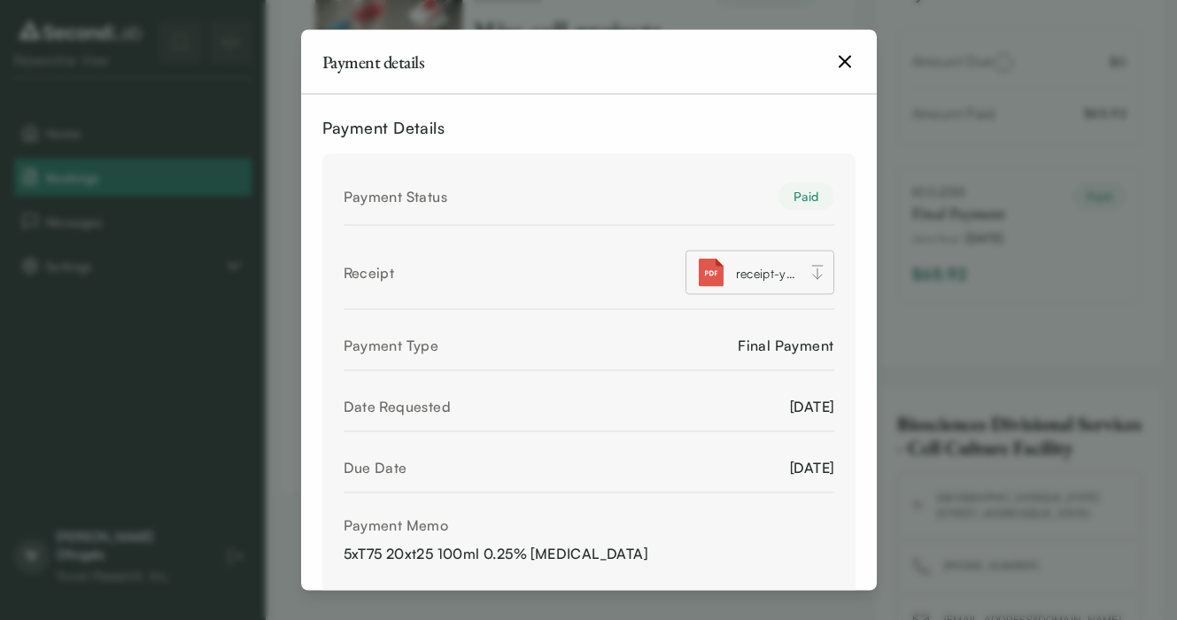 The width and height of the screenshot is (1177, 620). What do you see at coordinates (806, 197) in the screenshot?
I see `div: Paid` at bounding box center [806, 197].